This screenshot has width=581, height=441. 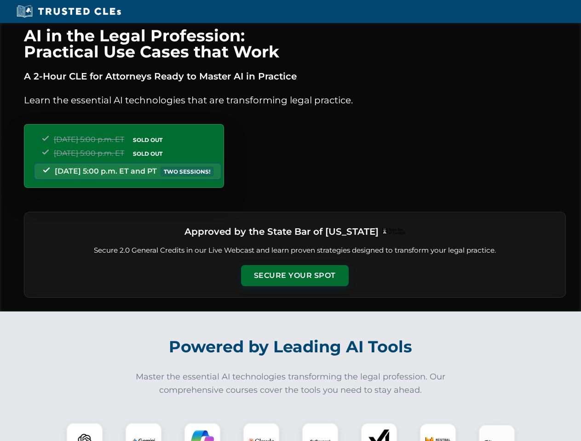 What do you see at coordinates (295, 251) in the screenshot?
I see `p: Secure 2.0 General Credits in our Live Webcast and learn proven strategies designed to transform ...` at bounding box center [295, 251].